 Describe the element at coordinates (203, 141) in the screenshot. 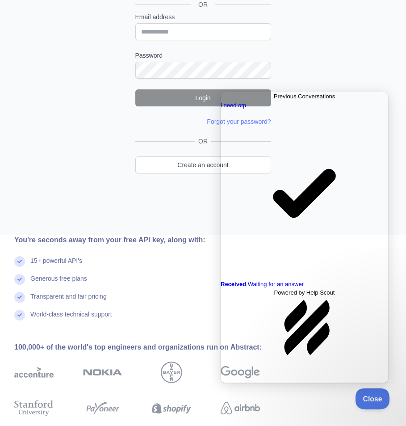

I see `span: OR` at that location.